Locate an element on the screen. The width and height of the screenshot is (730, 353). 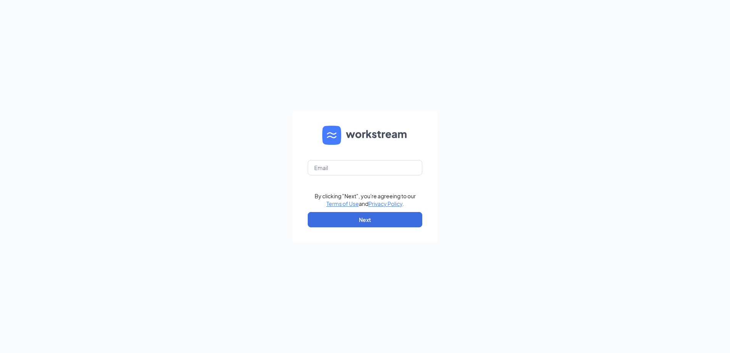
button: Next is located at coordinates (365, 220).